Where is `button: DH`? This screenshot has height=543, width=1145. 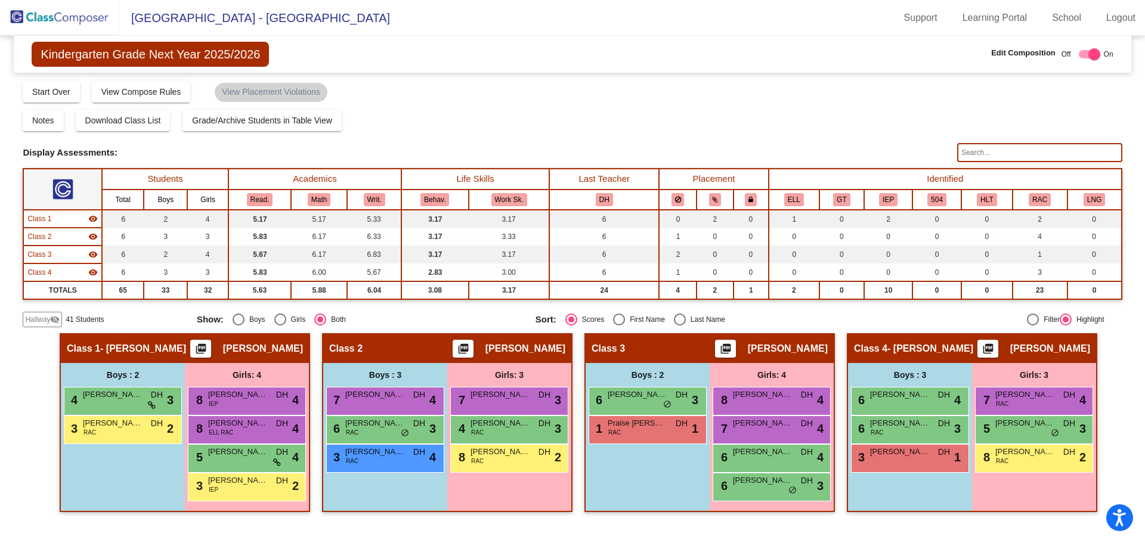
button: DH is located at coordinates (604, 200).